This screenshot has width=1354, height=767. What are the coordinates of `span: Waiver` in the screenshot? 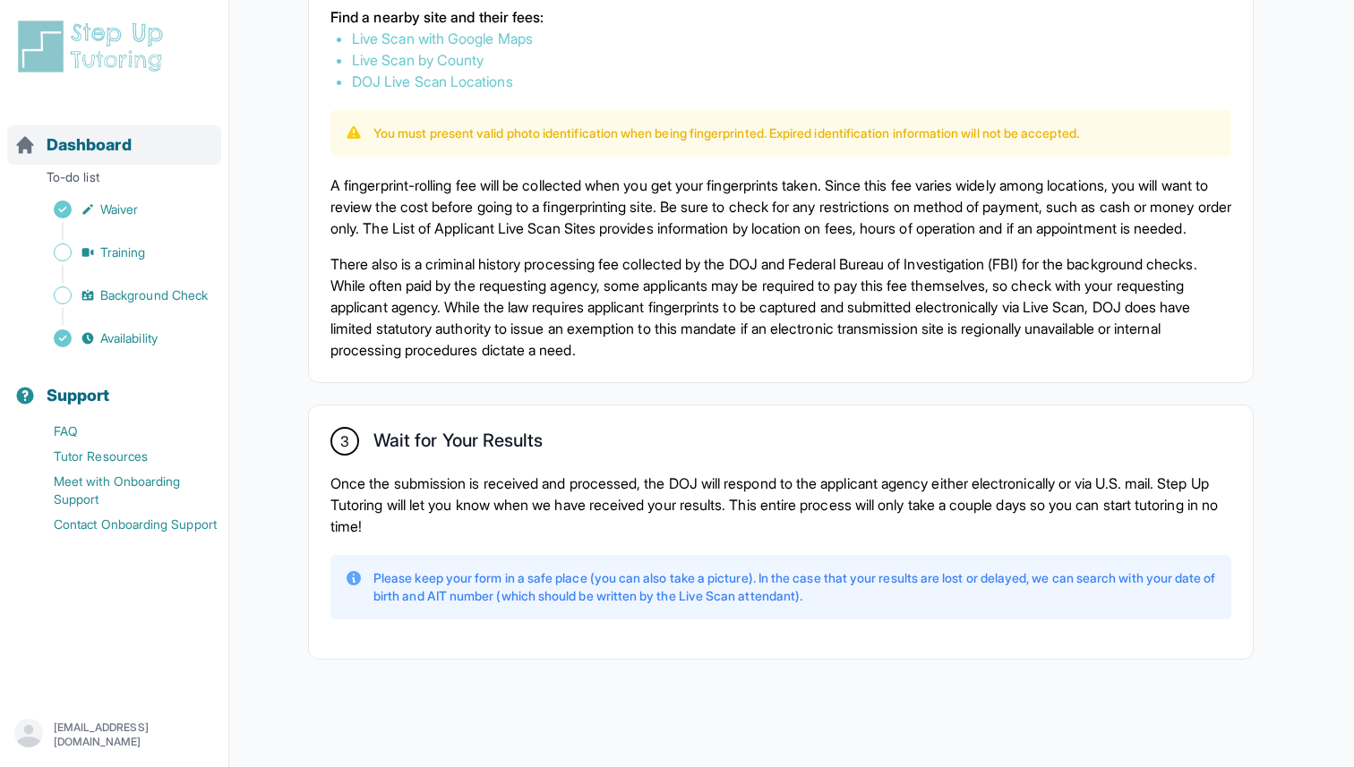 It's located at (119, 209).